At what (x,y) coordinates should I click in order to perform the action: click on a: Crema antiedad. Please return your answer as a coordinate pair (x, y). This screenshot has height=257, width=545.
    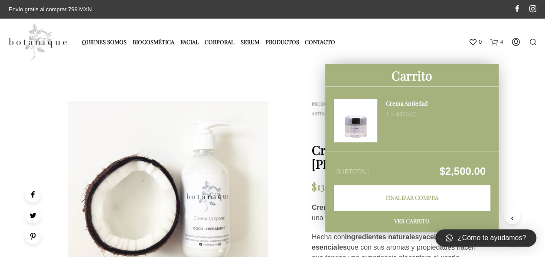
    Looking at the image, I should click on (403, 104).